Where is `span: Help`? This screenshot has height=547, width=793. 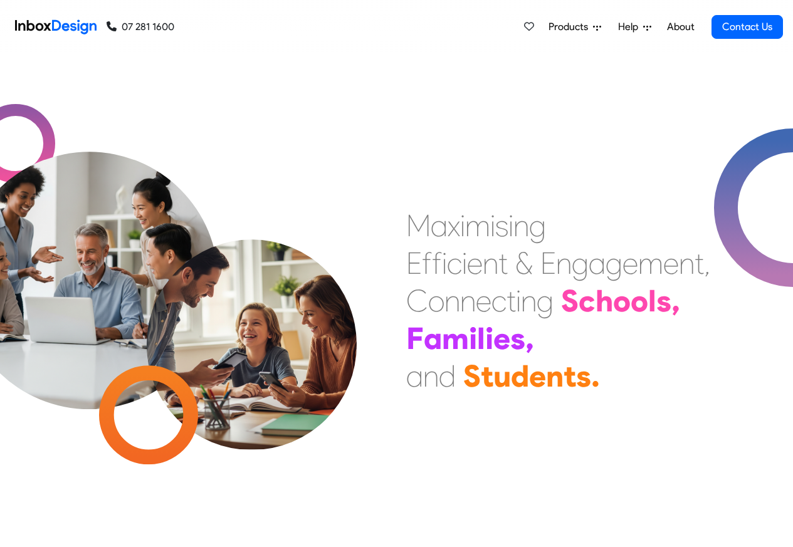 span: Help is located at coordinates (630, 27).